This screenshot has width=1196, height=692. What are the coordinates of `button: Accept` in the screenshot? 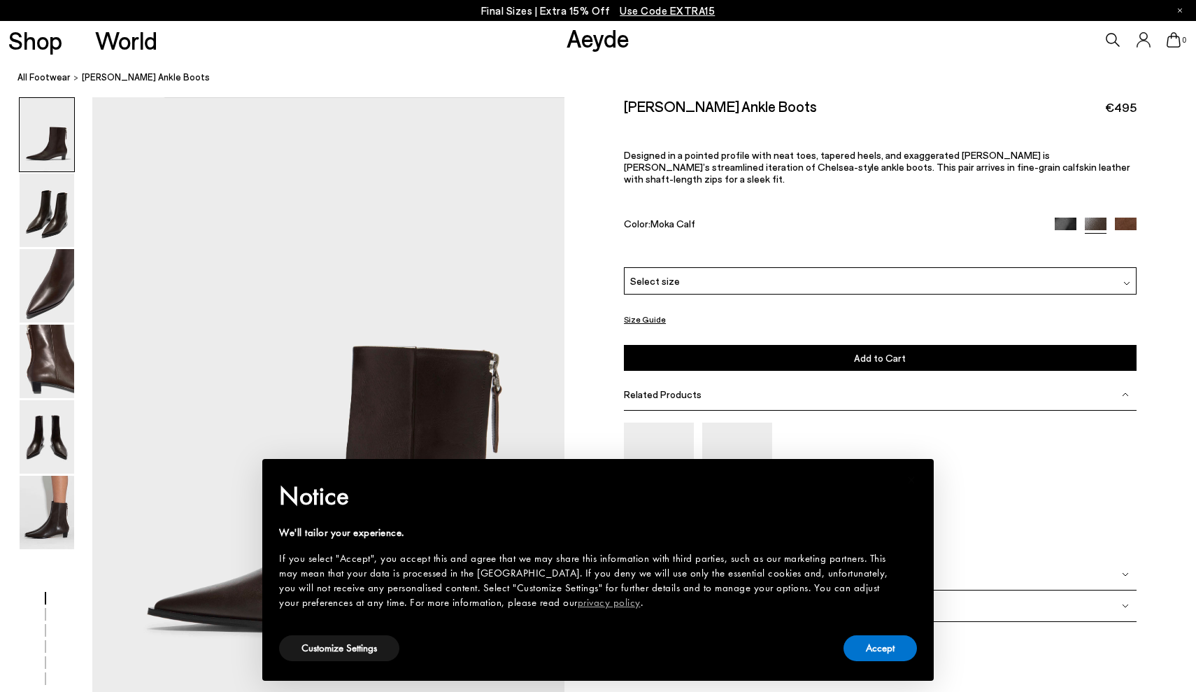 It's located at (880, 648).